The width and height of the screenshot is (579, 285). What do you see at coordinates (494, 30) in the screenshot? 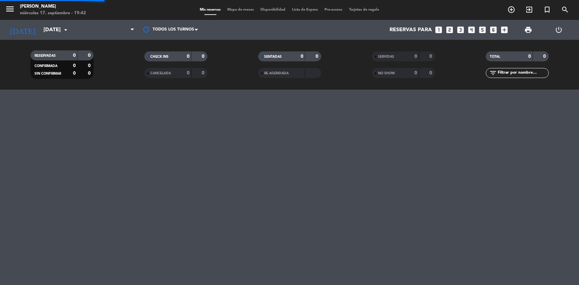
I see `i: looks_6` at bounding box center [494, 30].